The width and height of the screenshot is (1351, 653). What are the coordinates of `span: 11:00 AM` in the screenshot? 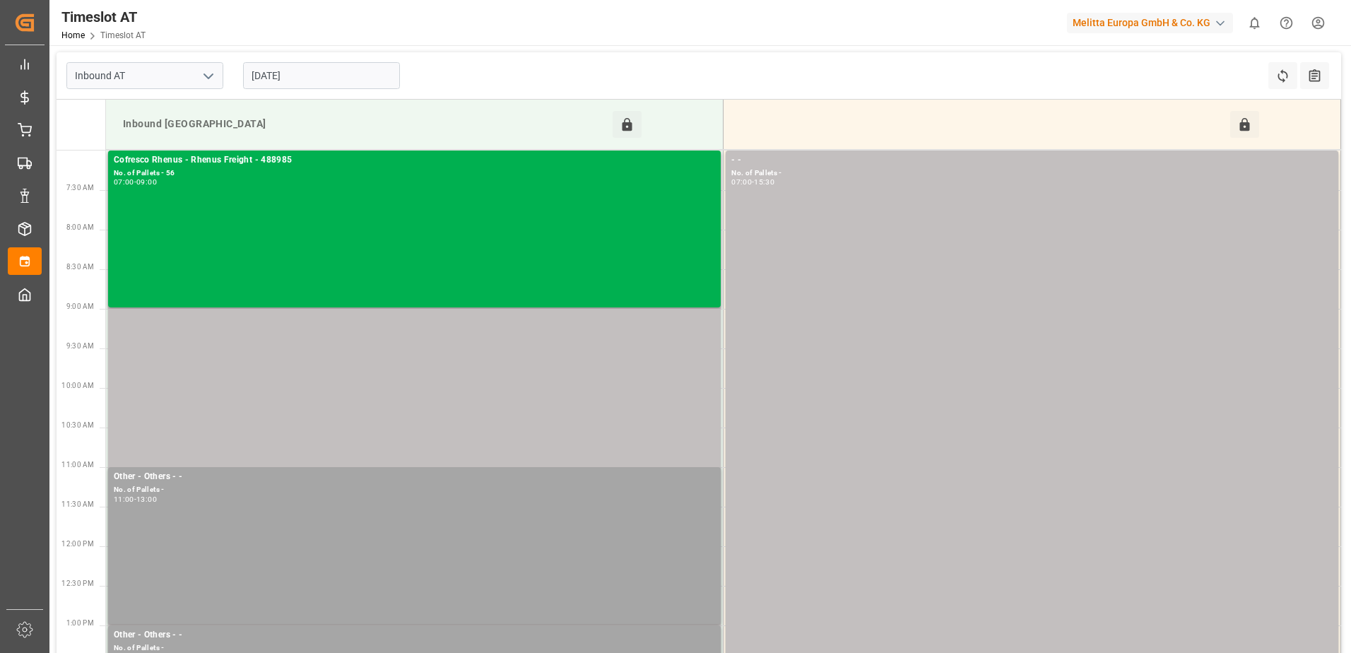 It's located at (78, 464).